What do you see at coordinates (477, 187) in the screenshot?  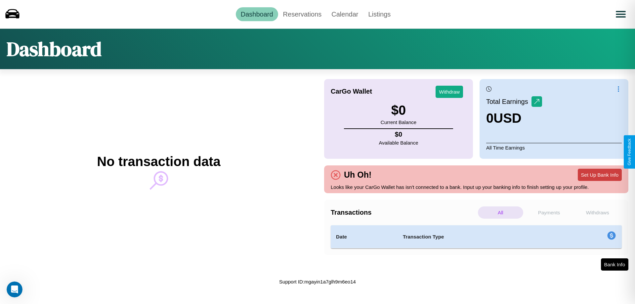 I see `p: Looks like your CarGo Wallet has isn't connected to a bank. Input up your banking info to finish ...` at bounding box center [477, 187].